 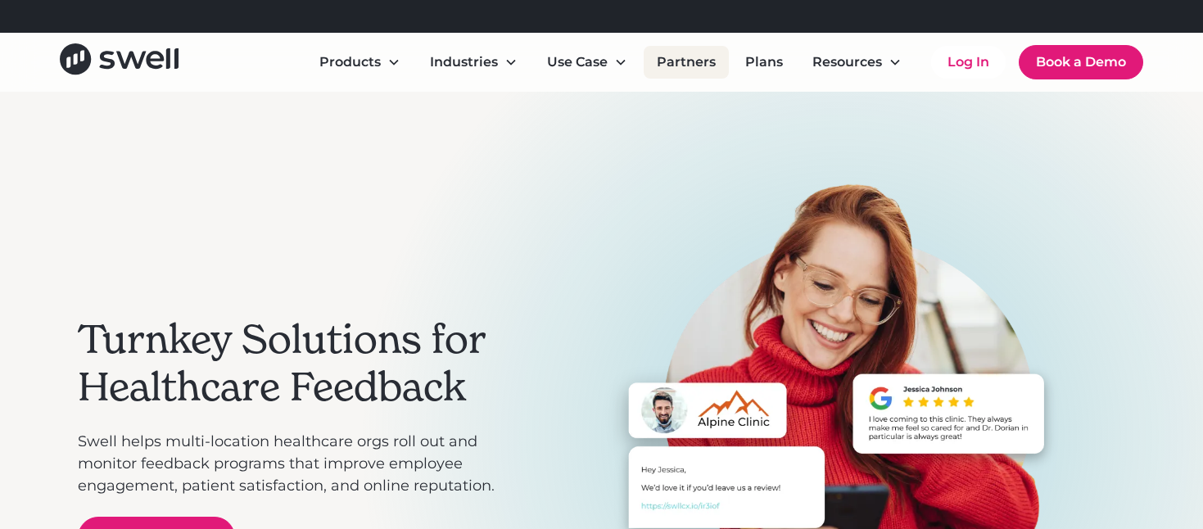 I want to click on a: Log In, so click(x=968, y=62).